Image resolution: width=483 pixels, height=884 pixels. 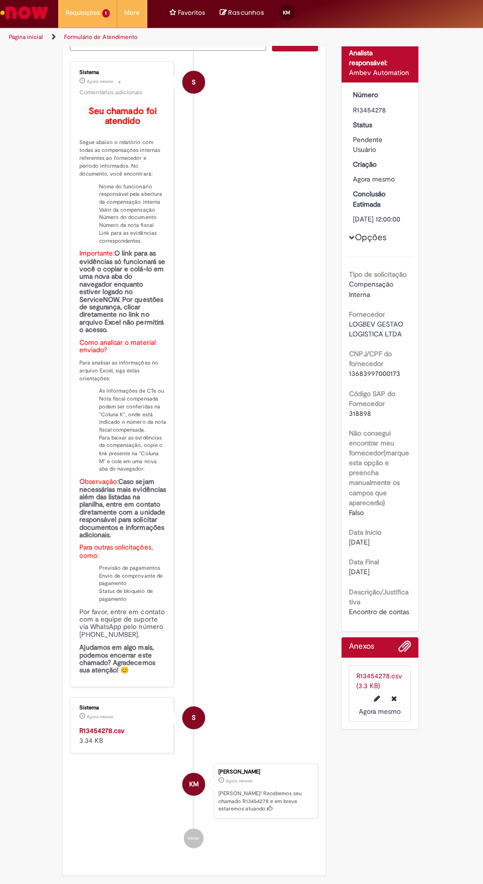 I want to click on li: As informações de CTe ou Nota fiscal compensada podem ser conferidas na "Coluna K", onde está ind..., so click(x=134, y=410).